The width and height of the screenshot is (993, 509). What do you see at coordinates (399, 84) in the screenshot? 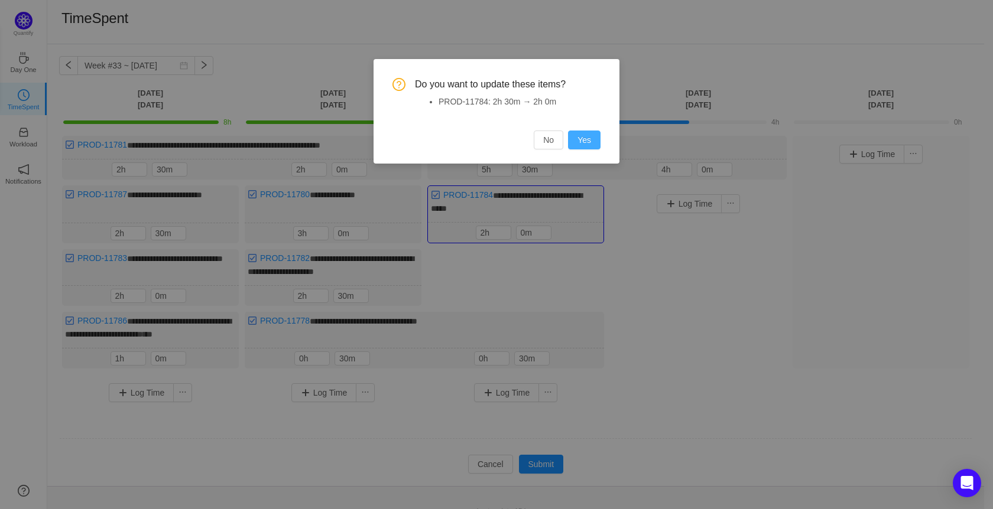
I see `i: icon: question-circle` at bounding box center [399, 84].